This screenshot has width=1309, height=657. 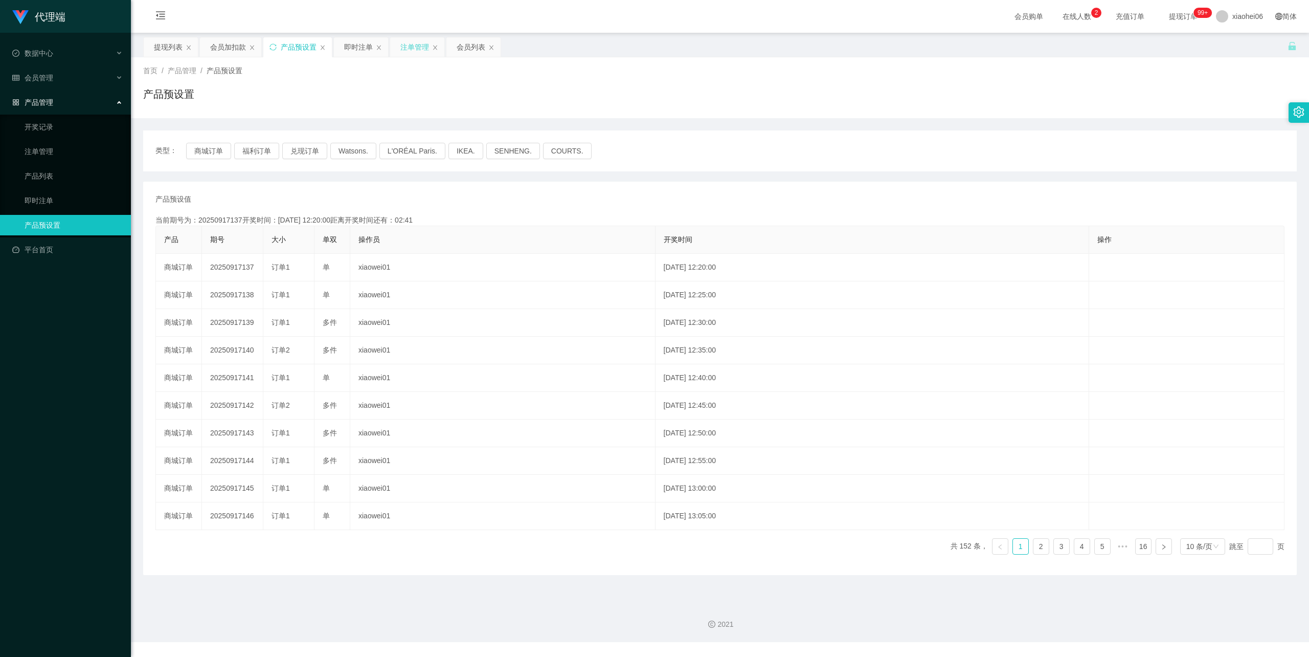 I want to click on a: 3, so click(x=1061, y=546).